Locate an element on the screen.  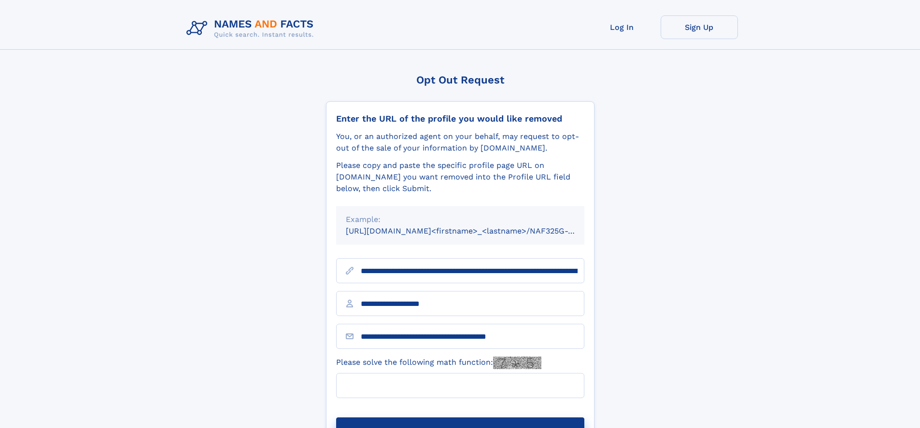
div: Enter the URL of the profile you would like removed is located at coordinates (460, 119).